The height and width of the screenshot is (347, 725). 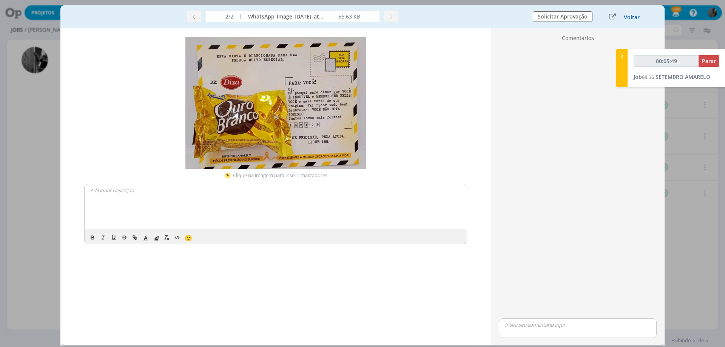 What do you see at coordinates (363, 175) in the screenshot?
I see `div: dialog` at bounding box center [363, 175].